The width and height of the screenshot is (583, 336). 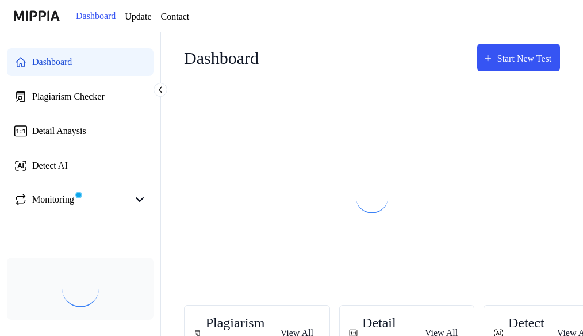 I want to click on a: Monitoring, so click(x=71, y=199).